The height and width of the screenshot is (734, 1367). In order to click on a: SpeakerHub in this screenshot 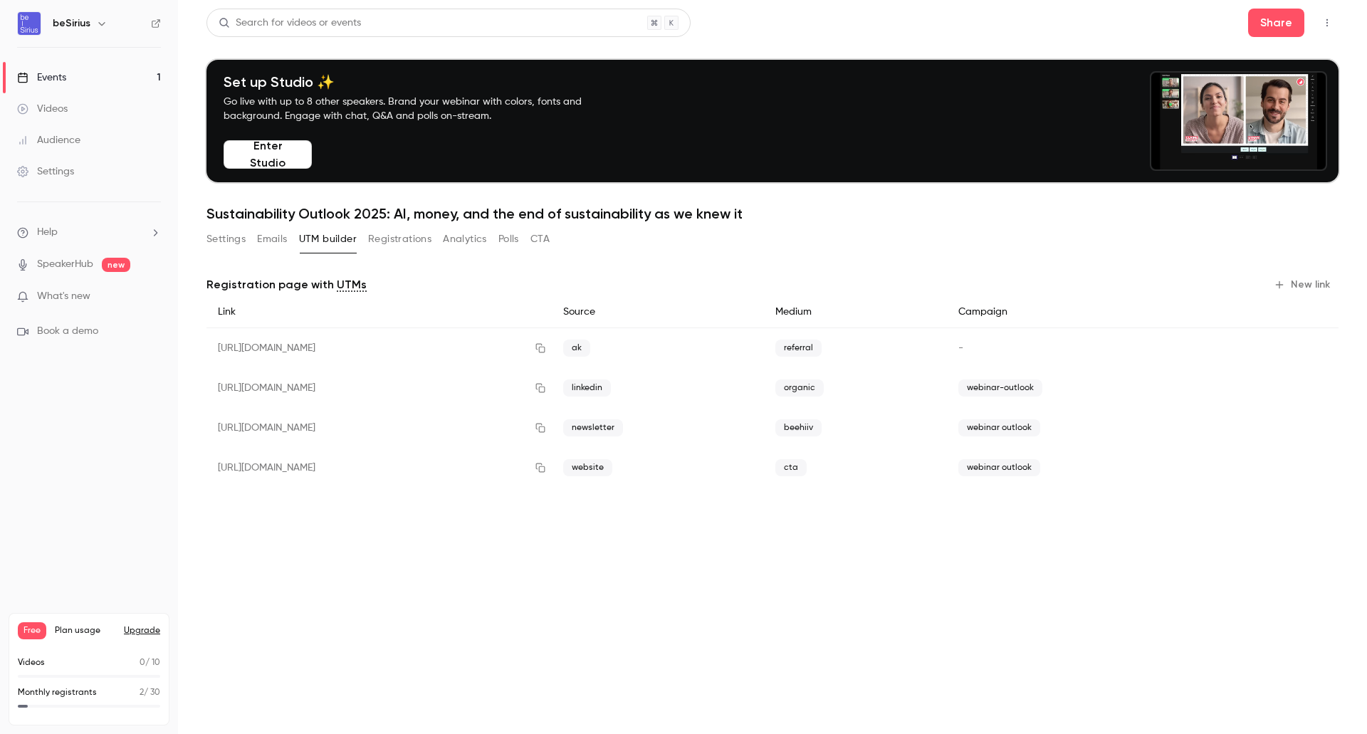, I will do `click(65, 264)`.